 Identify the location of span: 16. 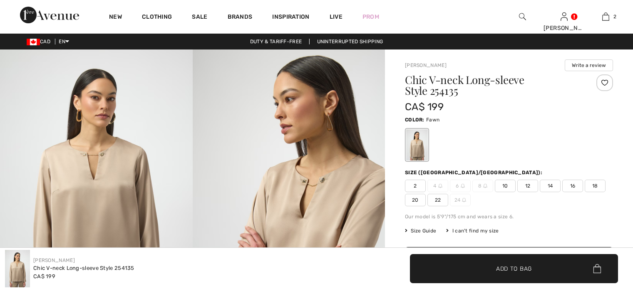
(573, 186).